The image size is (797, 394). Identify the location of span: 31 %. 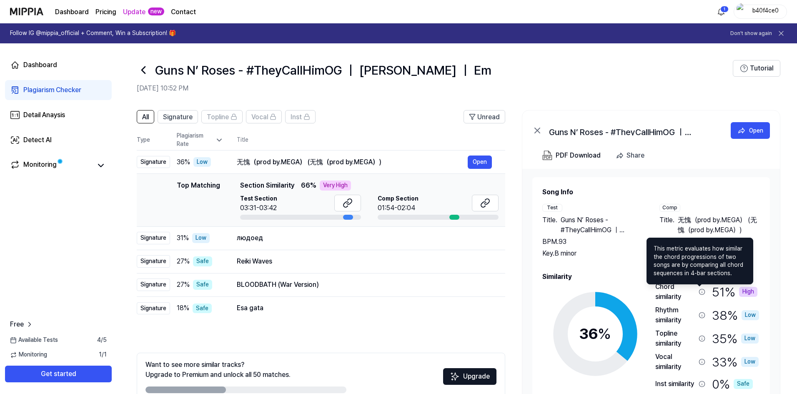
(183, 238).